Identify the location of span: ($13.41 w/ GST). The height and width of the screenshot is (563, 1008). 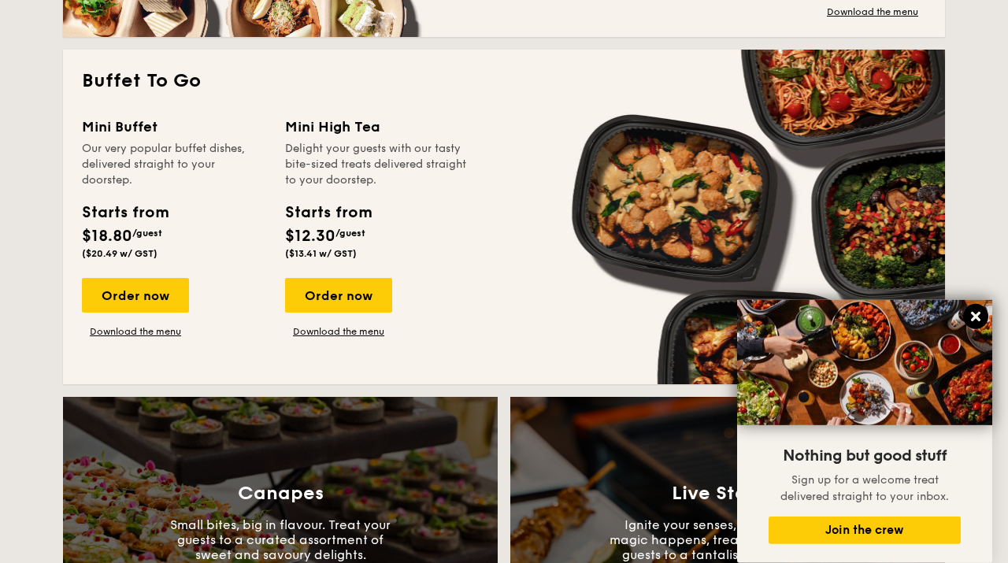
(321, 254).